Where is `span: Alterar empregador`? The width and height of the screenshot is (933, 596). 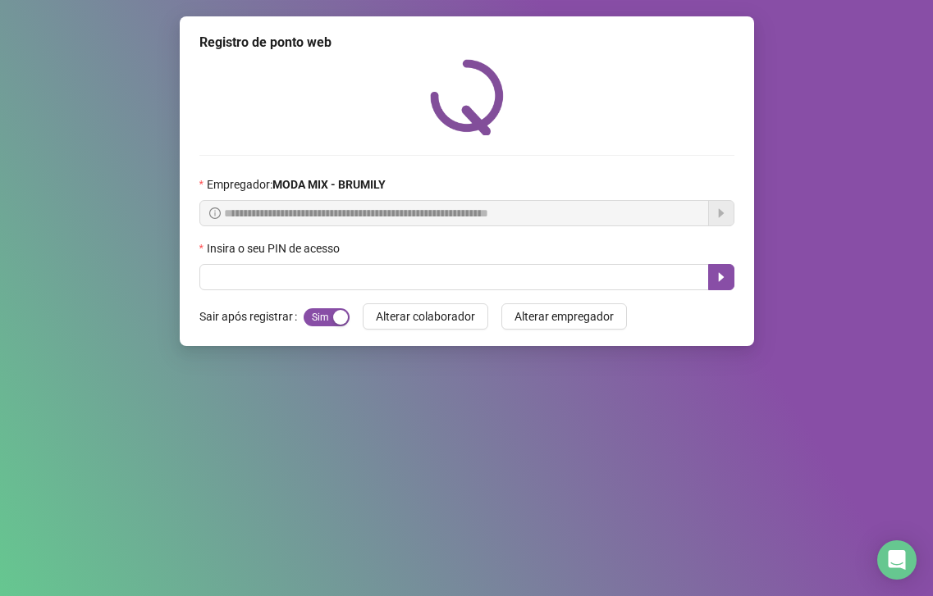 span: Alterar empregador is located at coordinates (564, 317).